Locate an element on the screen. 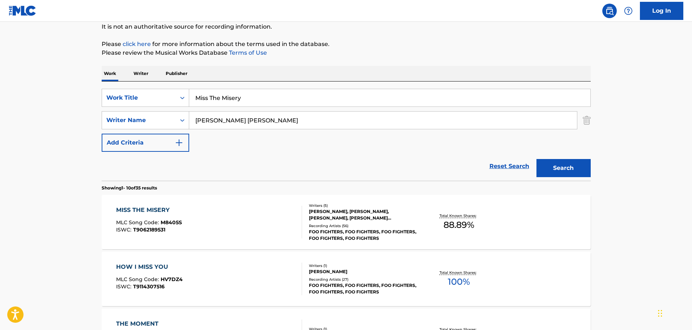 Image resolution: width=692 pixels, height=330 pixels. p: It is not an authoritative source for recording information. is located at coordinates (346, 27).